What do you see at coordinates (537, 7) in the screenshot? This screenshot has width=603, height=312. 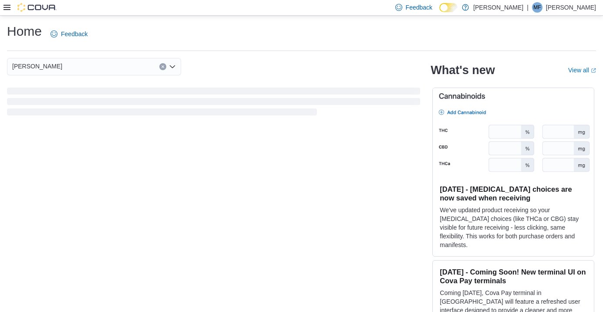 I see `span: MF` at bounding box center [537, 7].